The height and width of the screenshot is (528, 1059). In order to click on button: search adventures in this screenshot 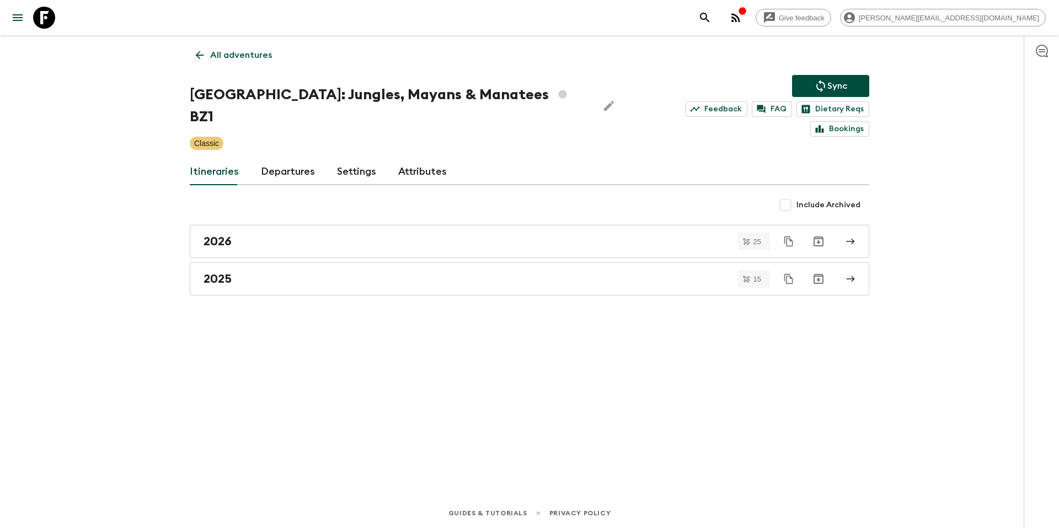, I will do `click(705, 18)`.